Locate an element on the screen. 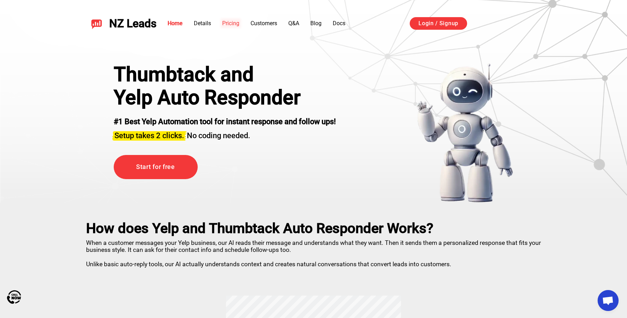 The image size is (627, 318). img: NZ Leads logo is located at coordinates (96, 23).